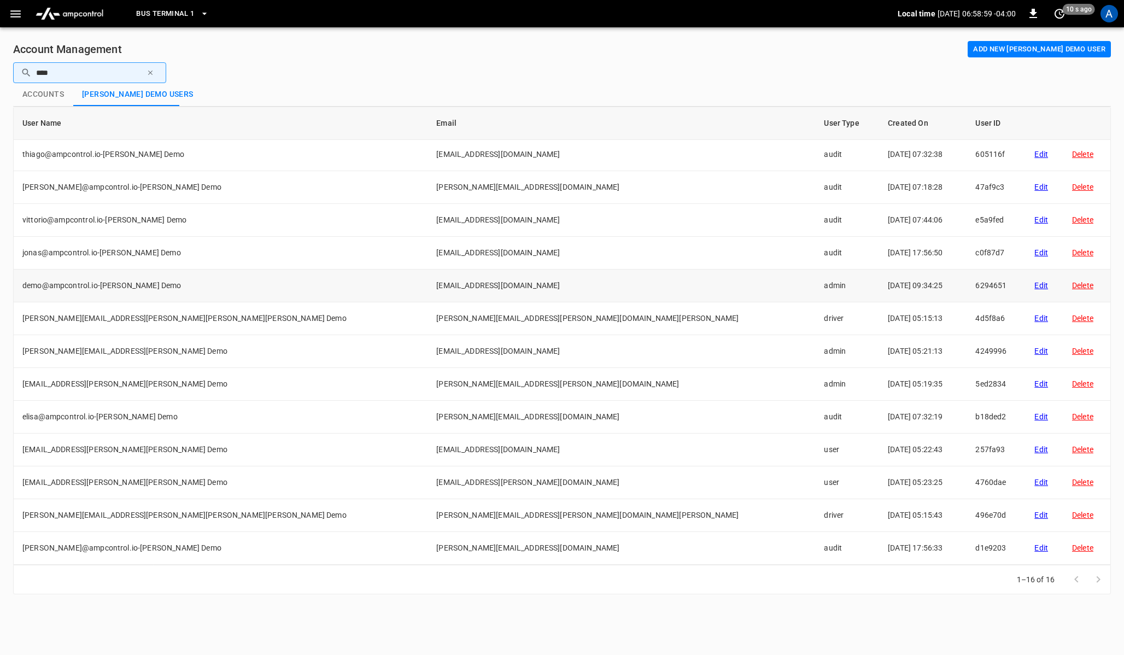  I want to click on td: d1e9203, so click(996, 548).